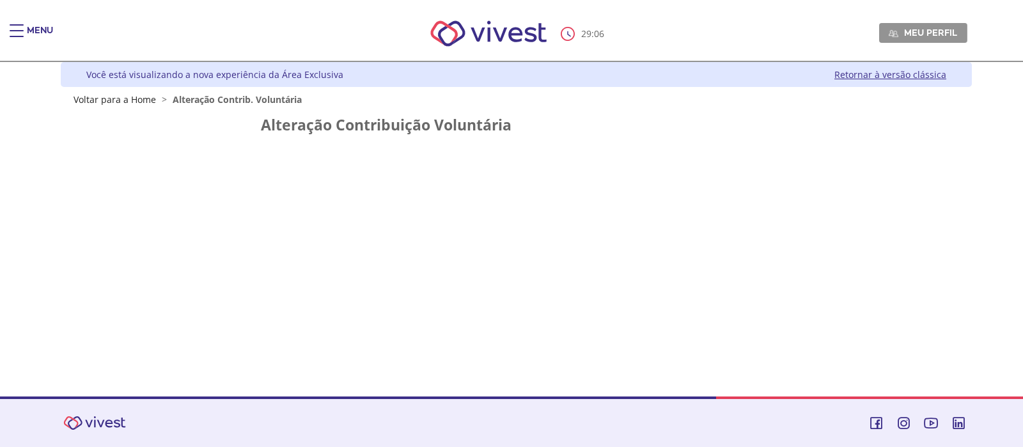 This screenshot has height=447, width=1023. What do you see at coordinates (890, 74) in the screenshot?
I see `a: Retornar à versão clássica` at bounding box center [890, 74].